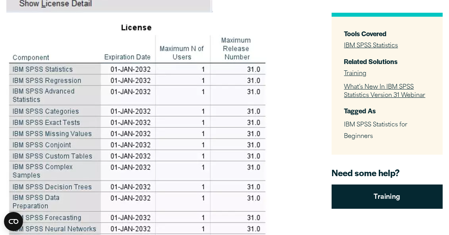 The width and height of the screenshot is (449, 235). What do you see at coordinates (387, 172) in the screenshot?
I see `h4: Need some help?` at bounding box center [387, 172].